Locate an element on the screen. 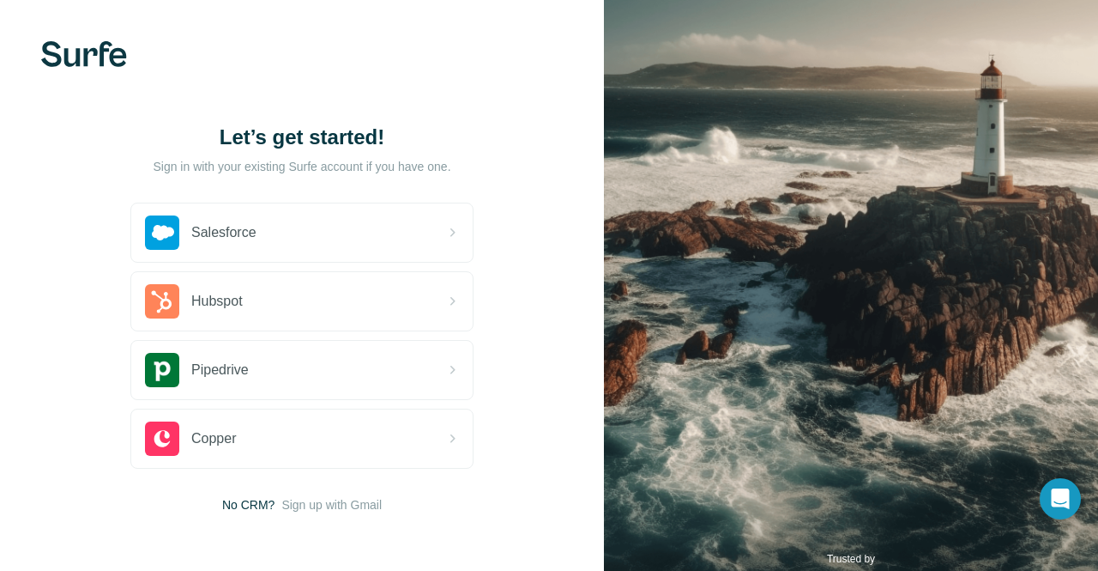 The image size is (1098, 571). img: Surfe's logo is located at coordinates (84, 54).